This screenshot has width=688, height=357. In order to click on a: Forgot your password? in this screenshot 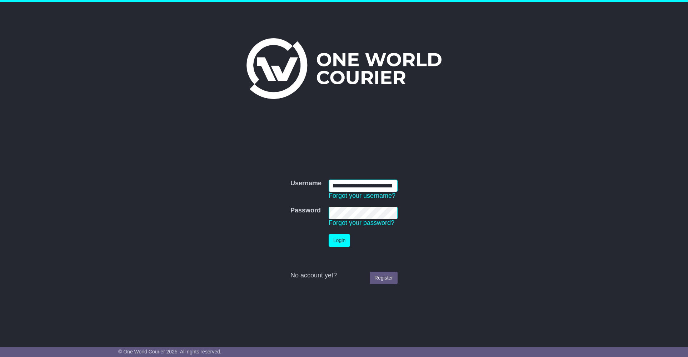, I will do `click(361, 223)`.